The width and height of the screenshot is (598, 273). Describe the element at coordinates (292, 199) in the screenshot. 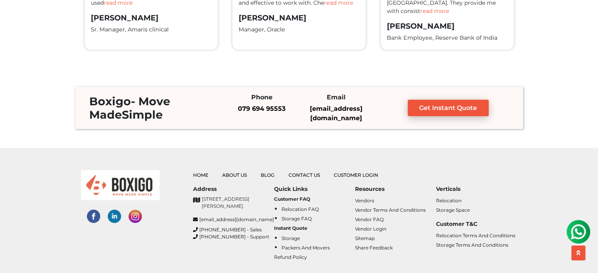

I see `b: Customer FAQ` at that location.